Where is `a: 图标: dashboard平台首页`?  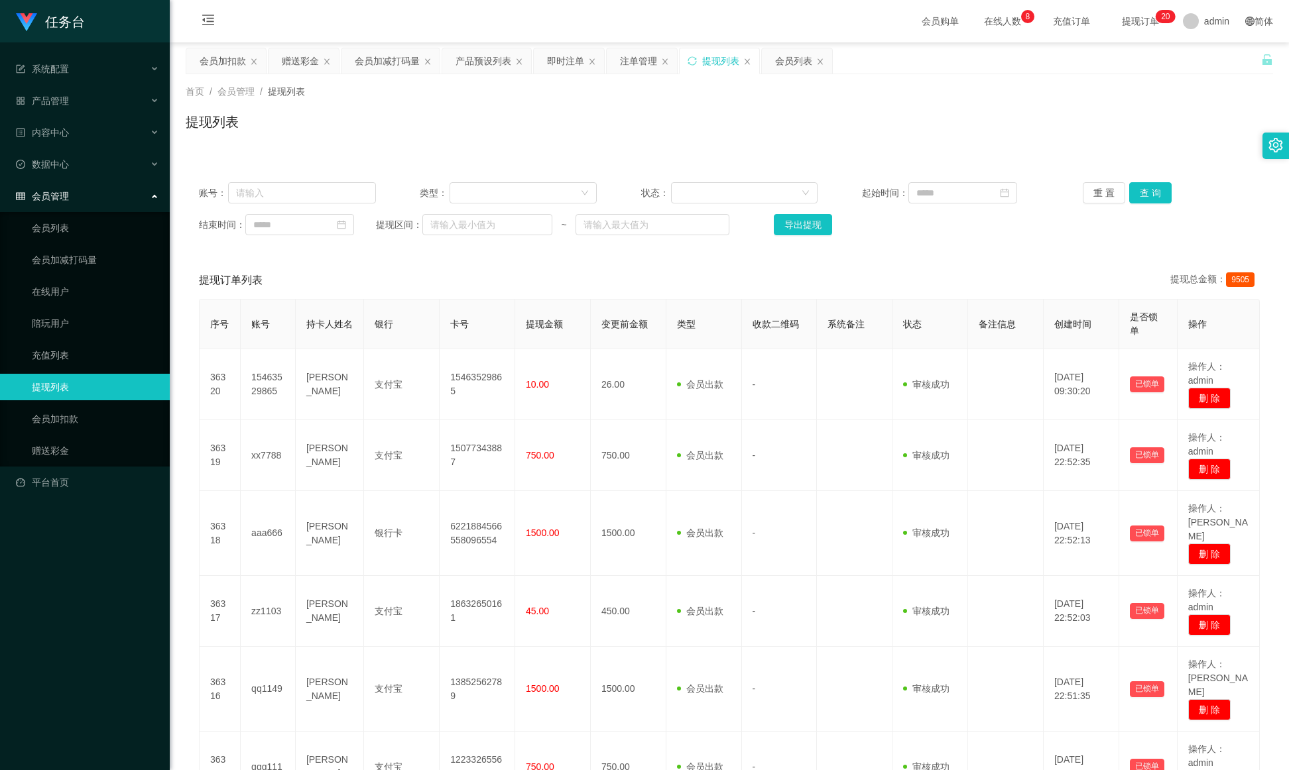
a: 图标: dashboard平台首页 is located at coordinates (88, 483).